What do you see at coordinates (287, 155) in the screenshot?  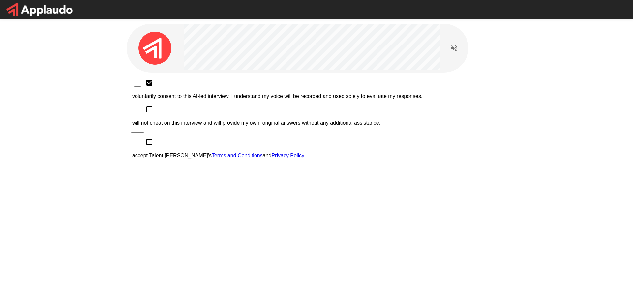 I see `a: Privacy Policy` at bounding box center [287, 155].